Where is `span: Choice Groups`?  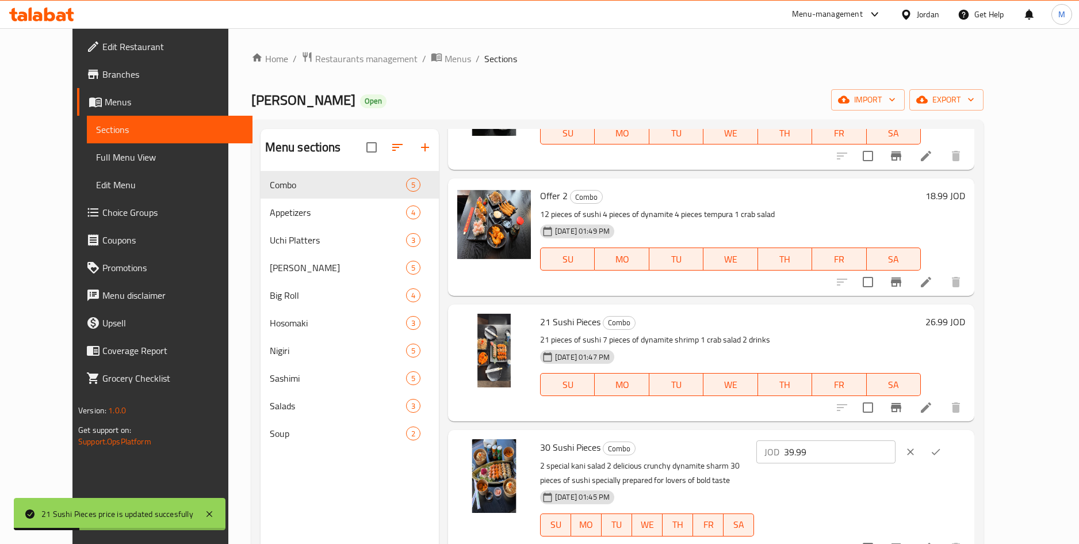 span: Choice Groups is located at coordinates (173, 212).